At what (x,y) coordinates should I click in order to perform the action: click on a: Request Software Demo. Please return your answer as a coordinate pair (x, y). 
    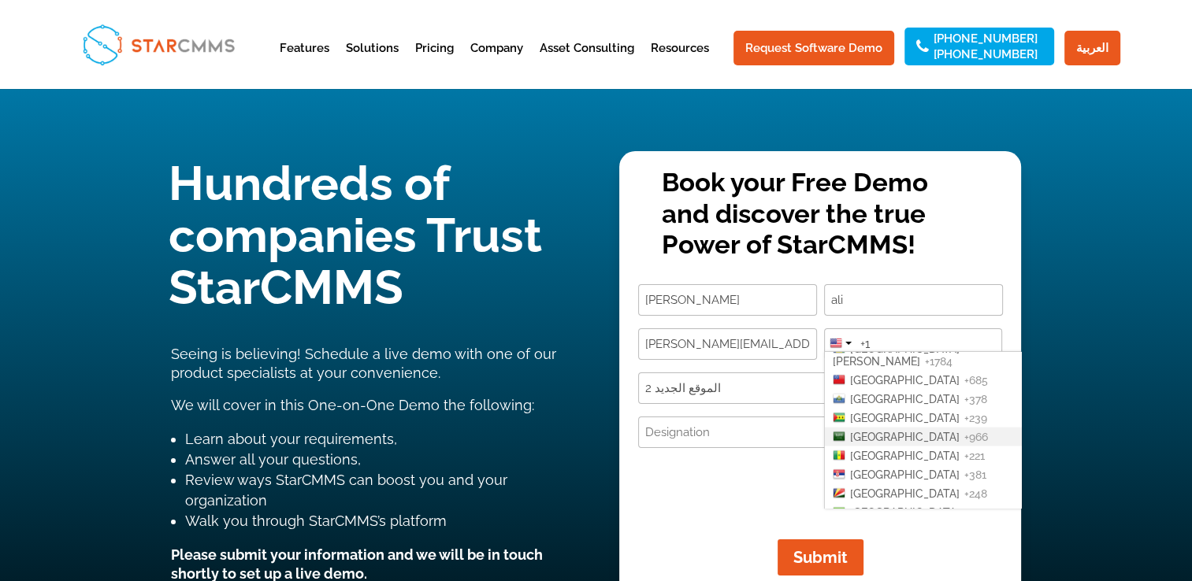
    Looking at the image, I should click on (814, 48).